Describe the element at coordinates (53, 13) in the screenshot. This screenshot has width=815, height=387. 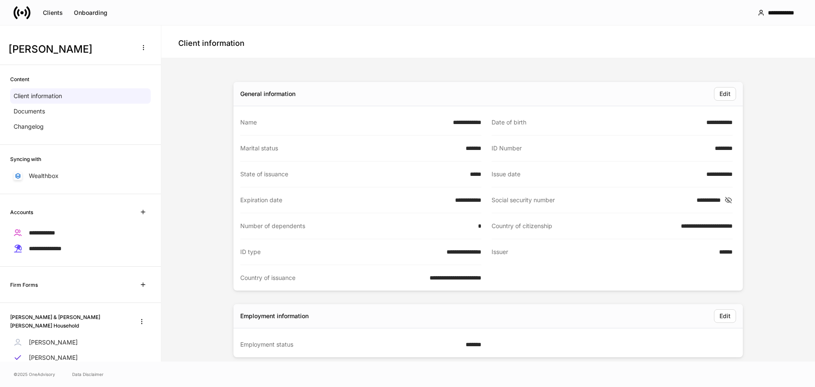
I see `button: Clients` at that location.